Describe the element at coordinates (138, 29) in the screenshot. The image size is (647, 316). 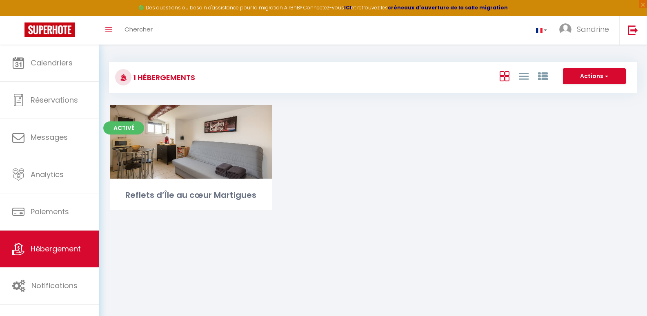
I see `span: Chercher` at that location.